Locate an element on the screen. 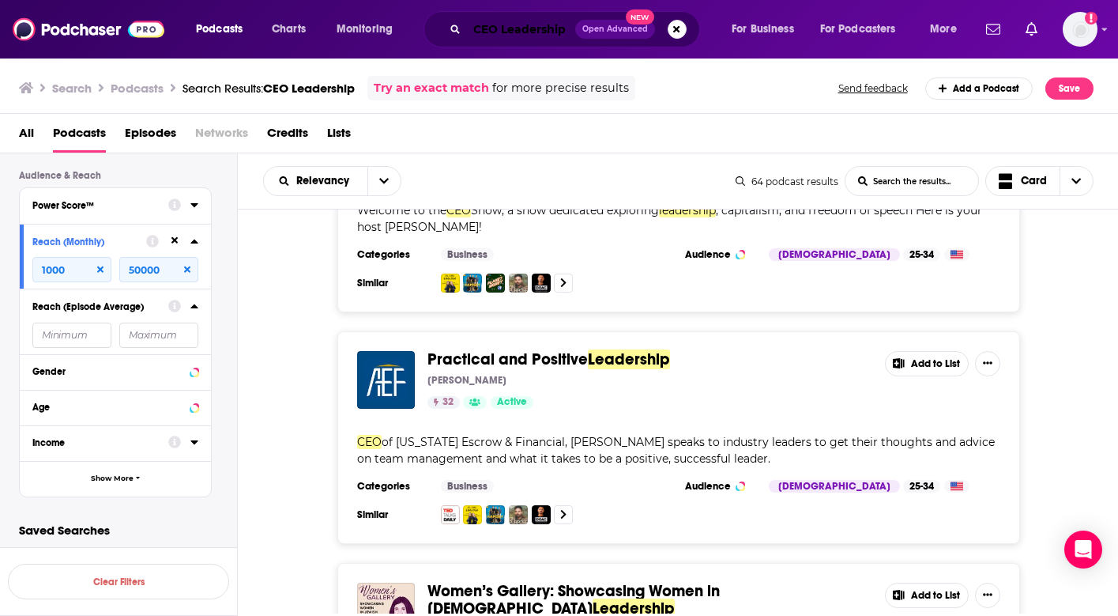 The height and width of the screenshot is (616, 1118). a: Add a Podcast is located at coordinates (979, 89).